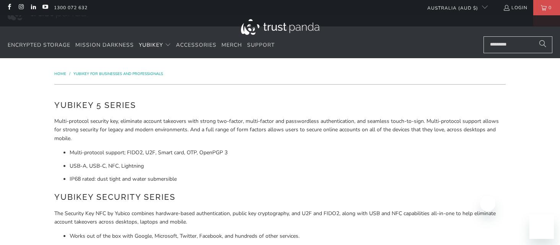 The width and height of the screenshot is (560, 245). What do you see at coordinates (39, 45) in the screenshot?
I see `a: Encrypted Storage` at bounding box center [39, 45].